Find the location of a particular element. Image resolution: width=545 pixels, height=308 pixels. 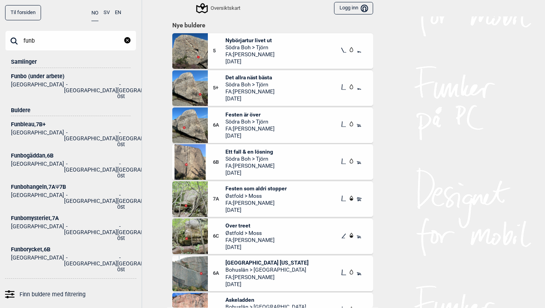

img: Paris Texas is located at coordinates (190, 273).